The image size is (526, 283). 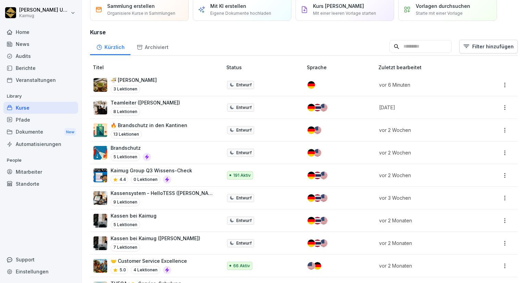 What do you see at coordinates (241, 266) in the screenshot?
I see `p: 66 Aktiv` at bounding box center [241, 266].